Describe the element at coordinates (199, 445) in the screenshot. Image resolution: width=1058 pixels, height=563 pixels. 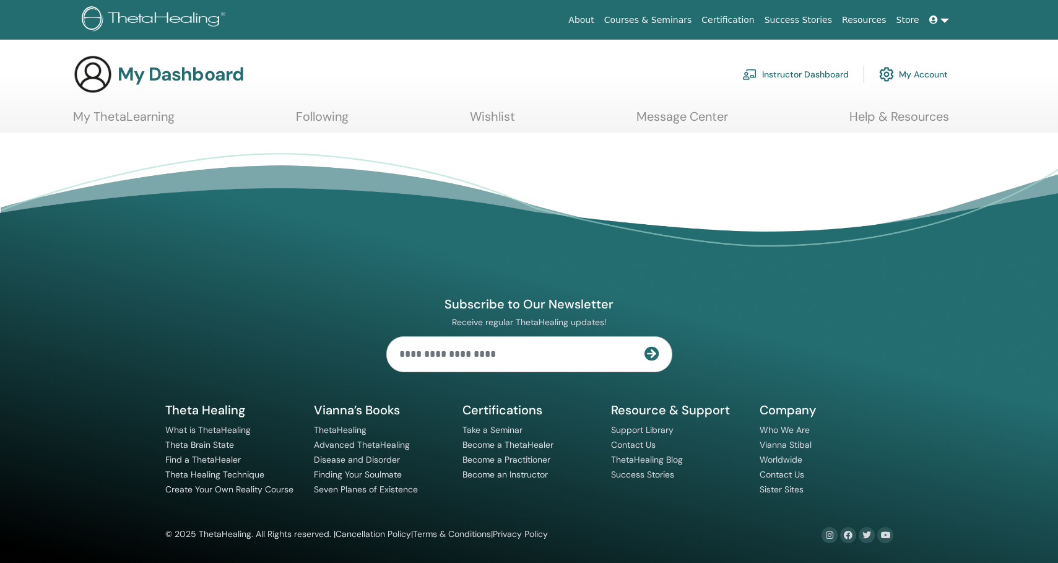
I see `a: Theta Brain State` at that location.